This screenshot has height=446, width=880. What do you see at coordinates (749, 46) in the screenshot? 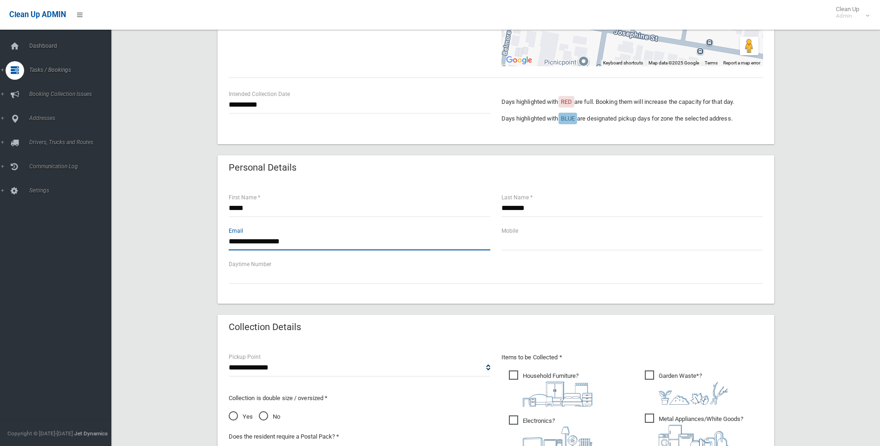
I see `button: Drag Pegman onto the map to open Street View` at bounding box center [749, 46].